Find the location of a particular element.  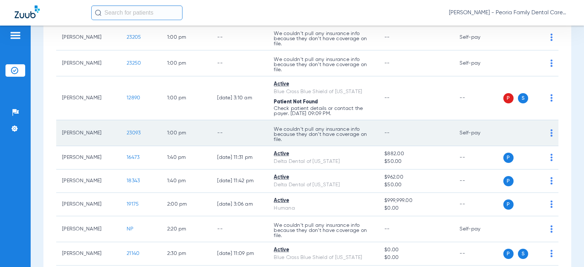

div: Humana is located at coordinates (323, 208).